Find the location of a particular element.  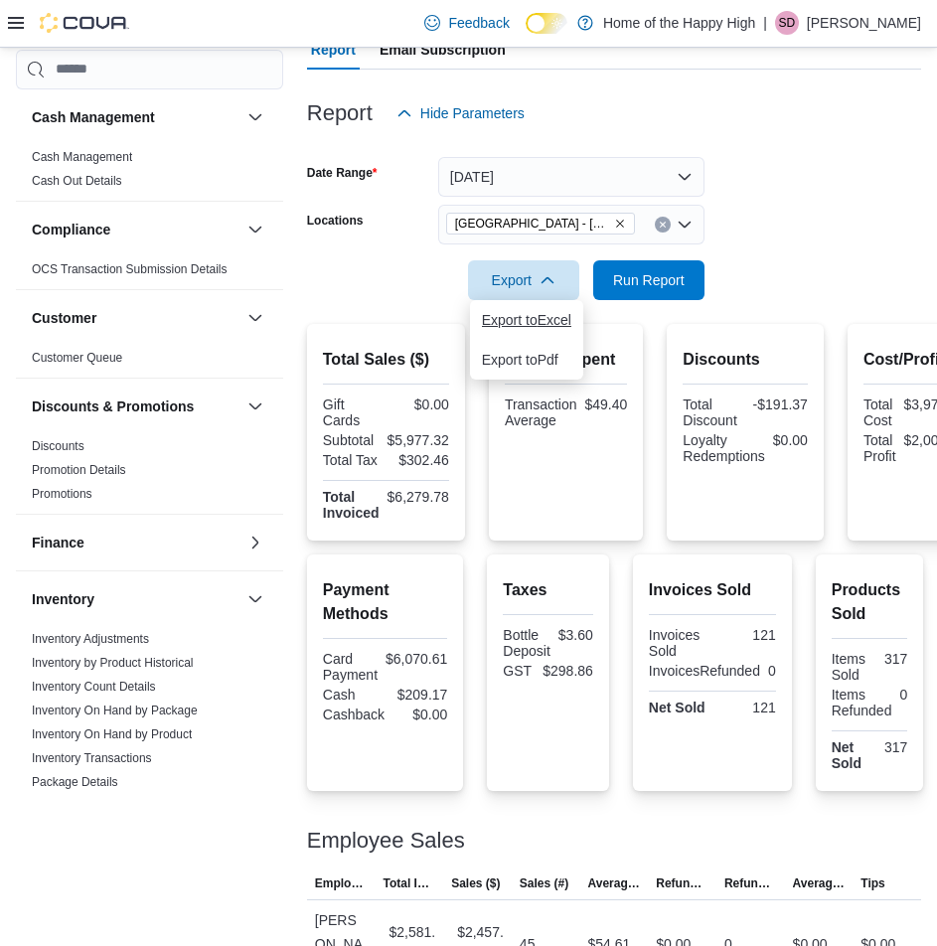

div: $49.40 is located at coordinates (606, 405).